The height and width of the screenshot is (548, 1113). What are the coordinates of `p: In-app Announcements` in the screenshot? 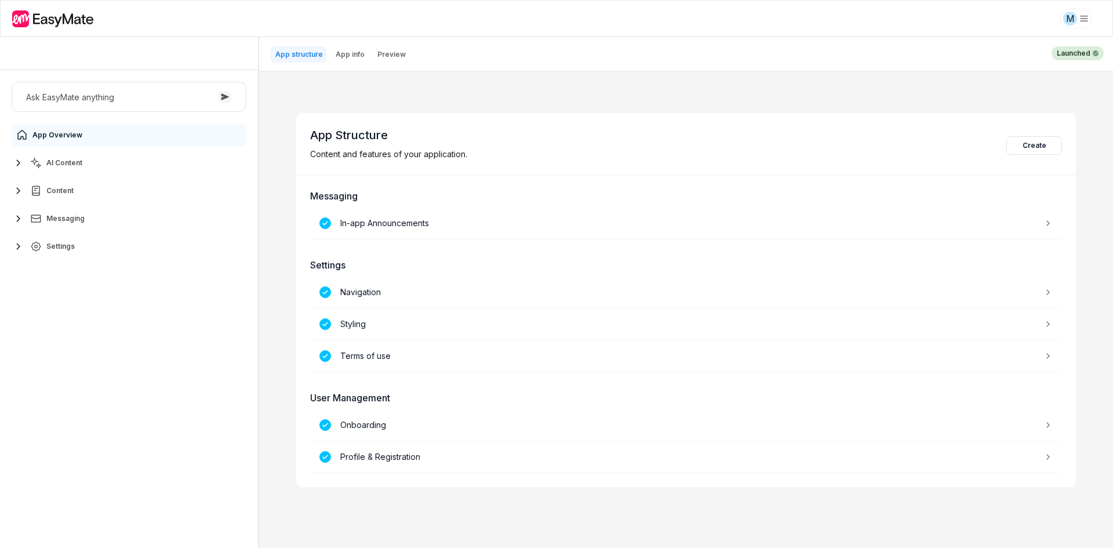 It's located at (384, 223).